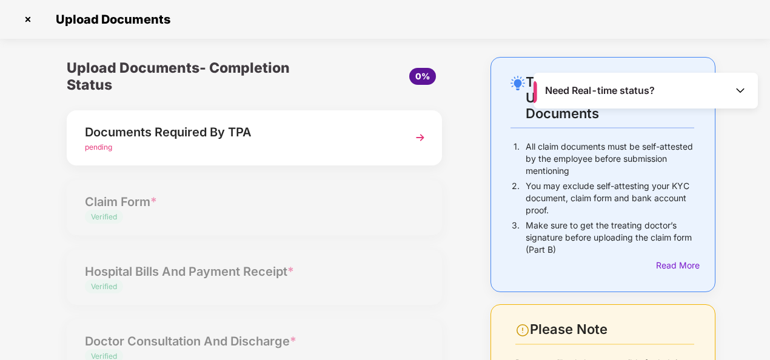  What do you see at coordinates (423, 76) in the screenshot?
I see `span: 0%` at bounding box center [423, 76].